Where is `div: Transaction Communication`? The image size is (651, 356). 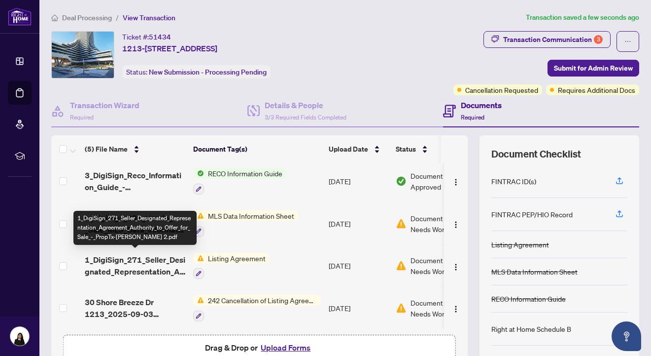
div: Transaction Communication is located at coordinates (553, 39).